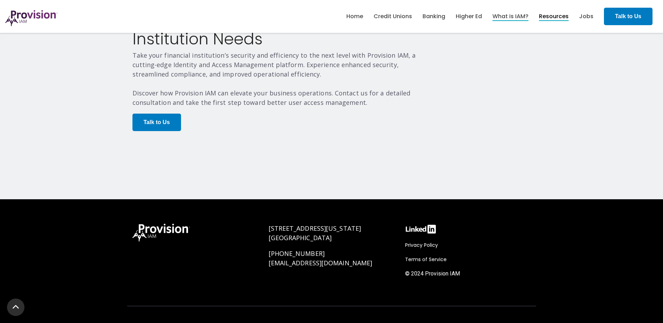 Image resolution: width=663 pixels, height=323 pixels. What do you see at coordinates (281, 79) in the screenshot?
I see `p: Take your financial institution’s security and efficiency to the next level with Provision IAM, a...` at bounding box center [281, 79].